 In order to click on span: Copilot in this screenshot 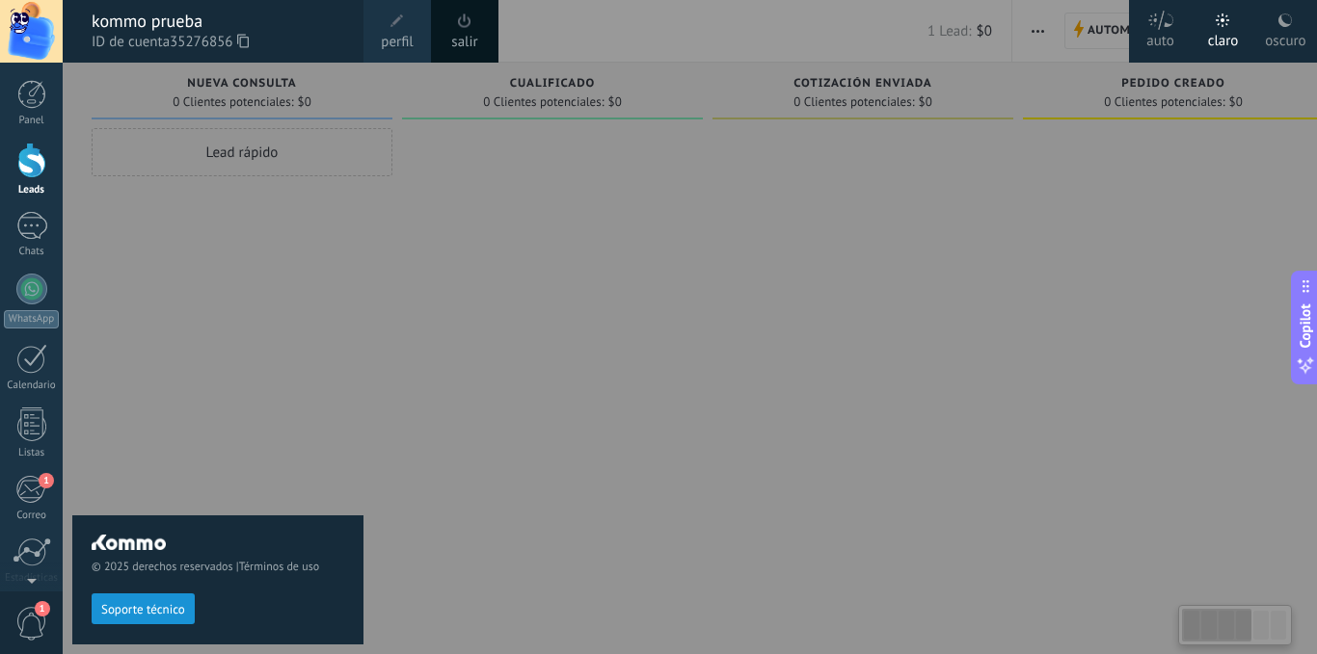, I will do `click(1305, 326)`.